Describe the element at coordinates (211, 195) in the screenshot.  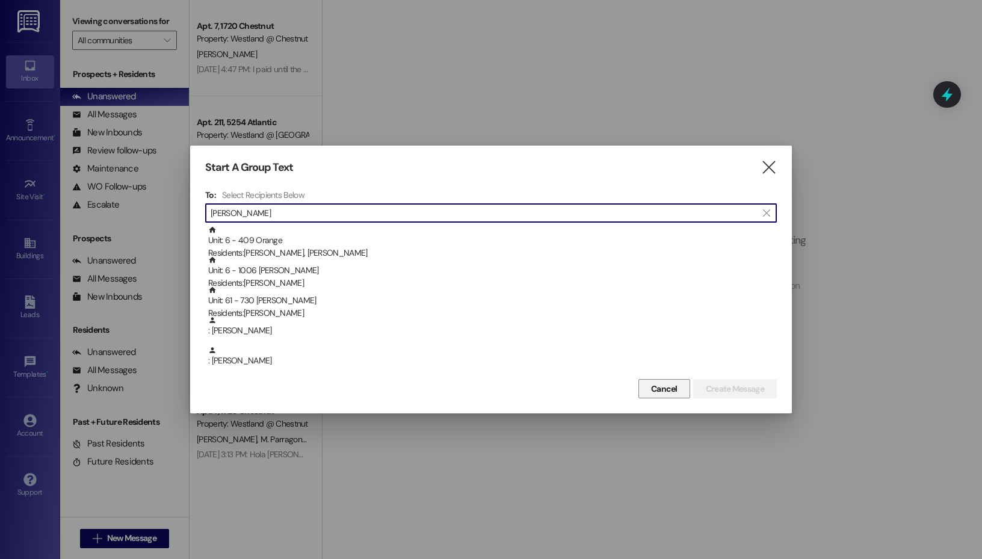
I see `h3: To:` at that location.